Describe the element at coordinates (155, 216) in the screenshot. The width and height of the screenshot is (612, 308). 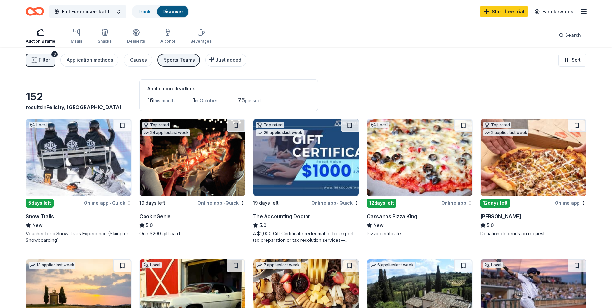
I see `div: CookinGenie` at that location.